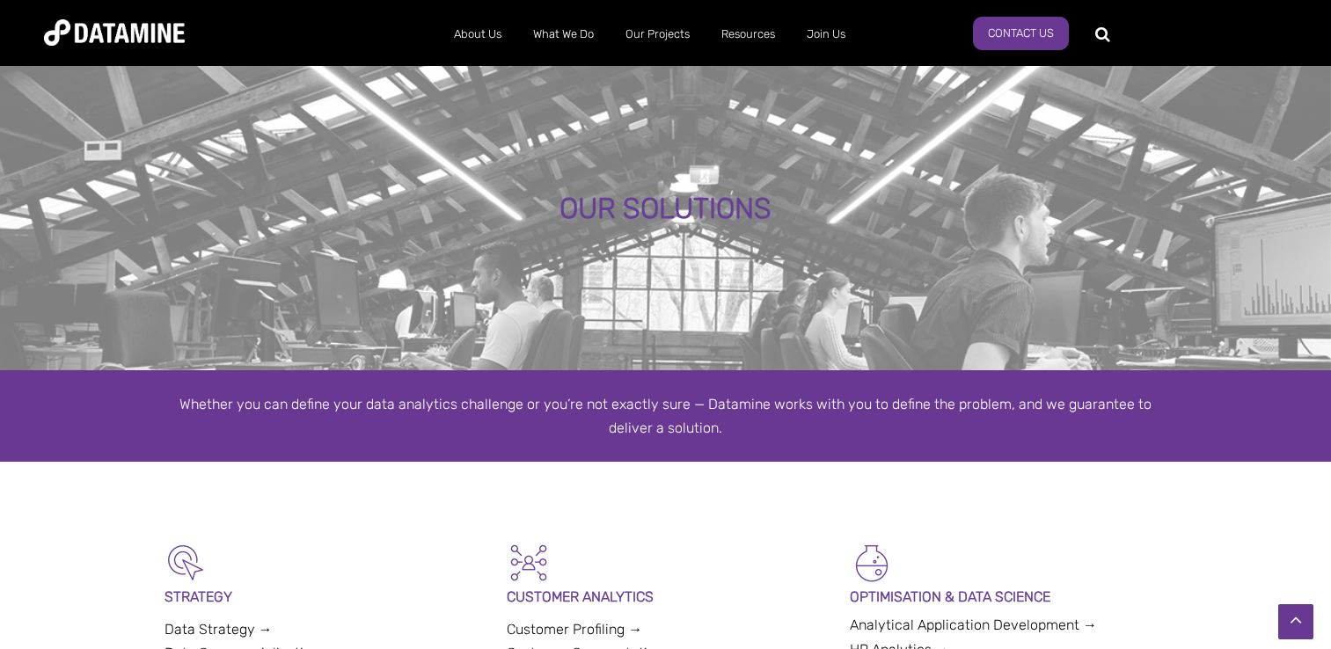  I want to click on div: Whether you can define your data analytics challenge or you’re not exactly sure — Datamine works ..., so click(666, 416).